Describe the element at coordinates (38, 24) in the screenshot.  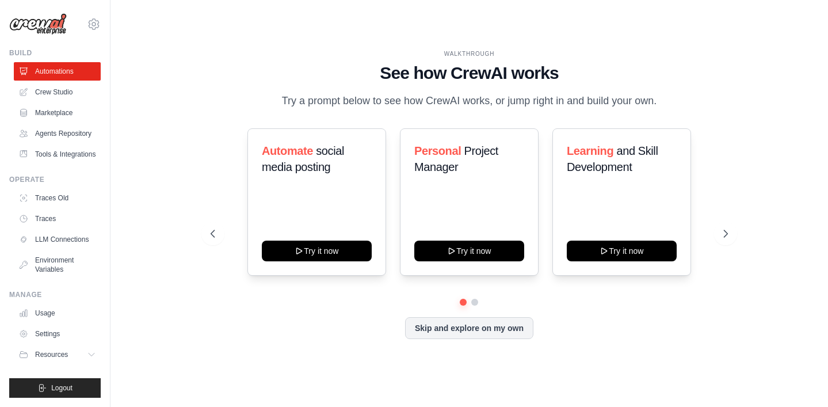
I see `img: Logo` at that location.